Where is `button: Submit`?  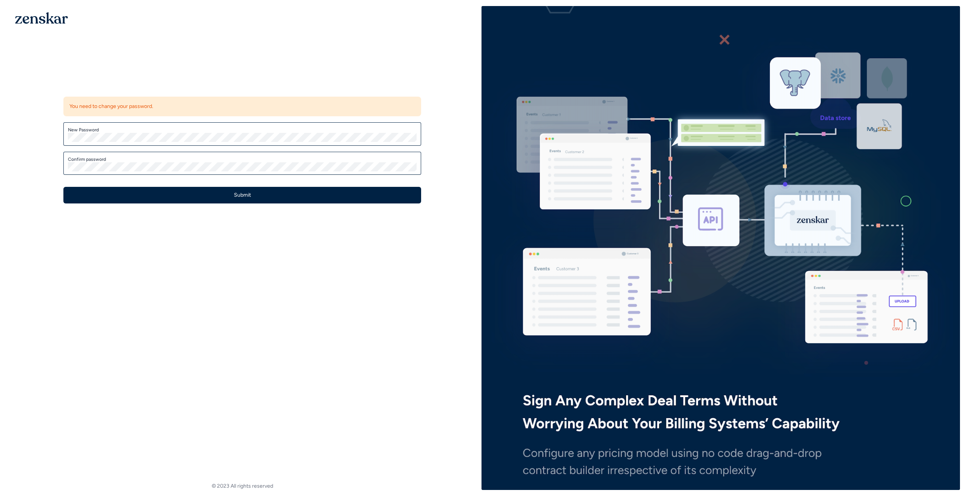 button: Submit is located at coordinates (242, 195).